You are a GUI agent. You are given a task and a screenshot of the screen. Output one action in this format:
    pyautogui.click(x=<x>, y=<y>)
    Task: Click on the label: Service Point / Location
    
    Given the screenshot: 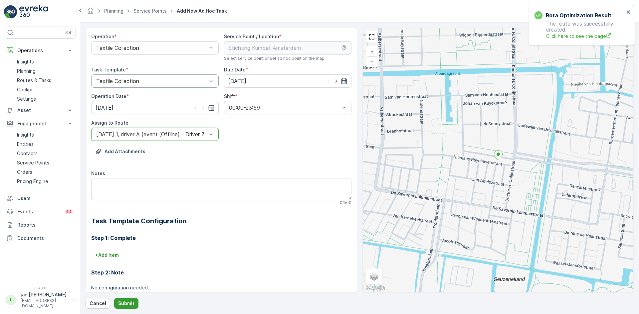 What is the action you would take?
    pyautogui.click(x=251, y=36)
    